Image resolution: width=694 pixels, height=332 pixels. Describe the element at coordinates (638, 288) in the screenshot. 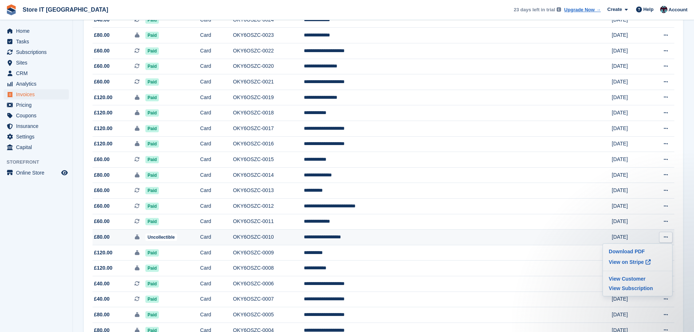

I see `a: View Subscription` at that location.